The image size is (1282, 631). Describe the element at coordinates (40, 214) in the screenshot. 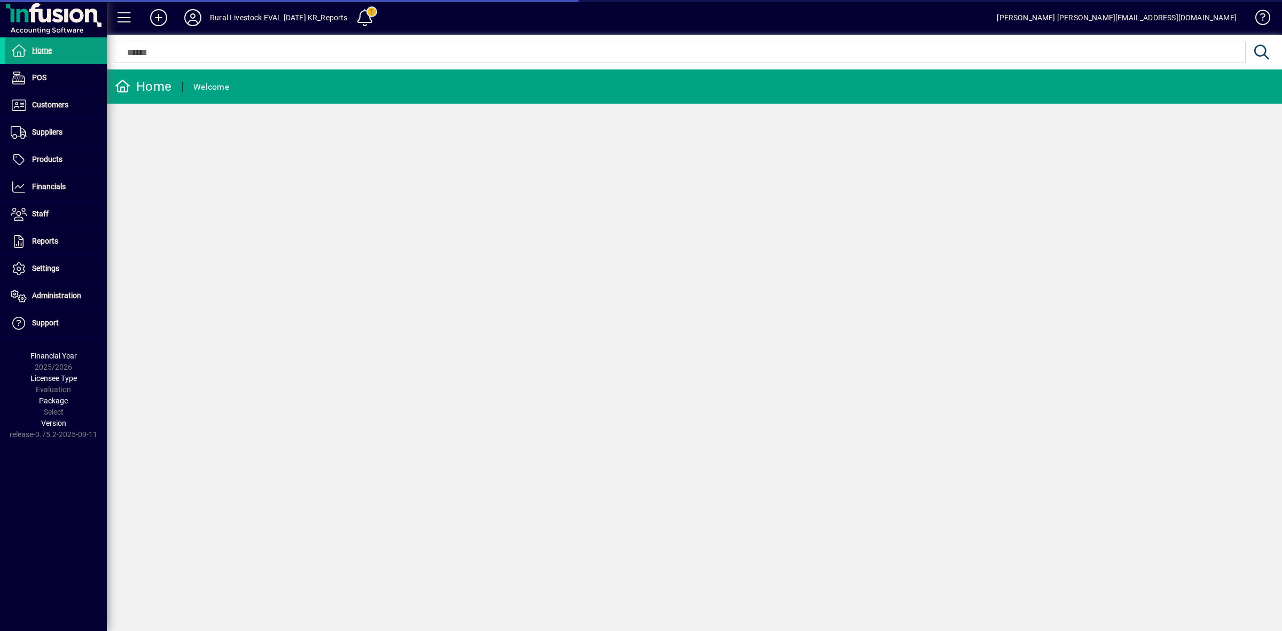

I see `span: Staff` at that location.